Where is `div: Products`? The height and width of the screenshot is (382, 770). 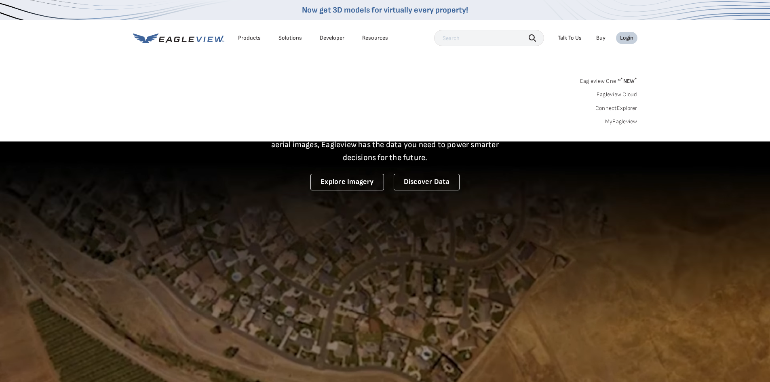
div: Products is located at coordinates (249, 38).